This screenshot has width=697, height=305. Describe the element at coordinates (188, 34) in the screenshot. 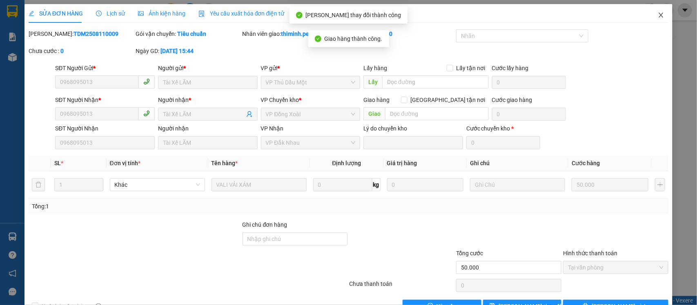

I see `div: Gói vận chuyển:` at that location.